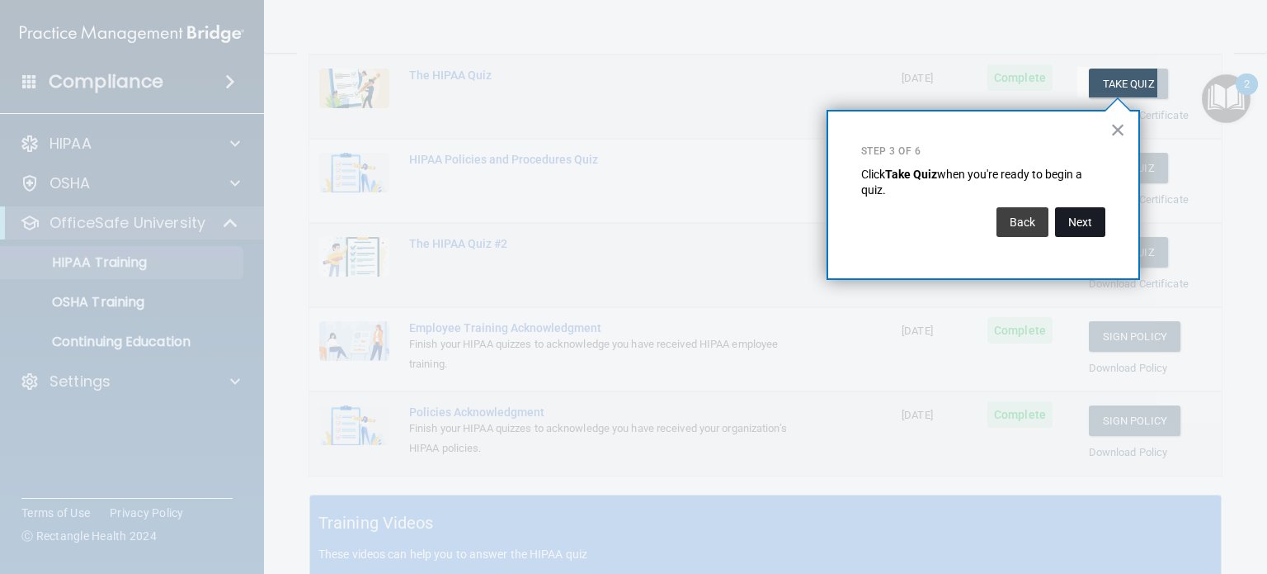 Image resolution: width=1267 pixels, height=574 pixels. I want to click on button: Close, so click(1118, 130).